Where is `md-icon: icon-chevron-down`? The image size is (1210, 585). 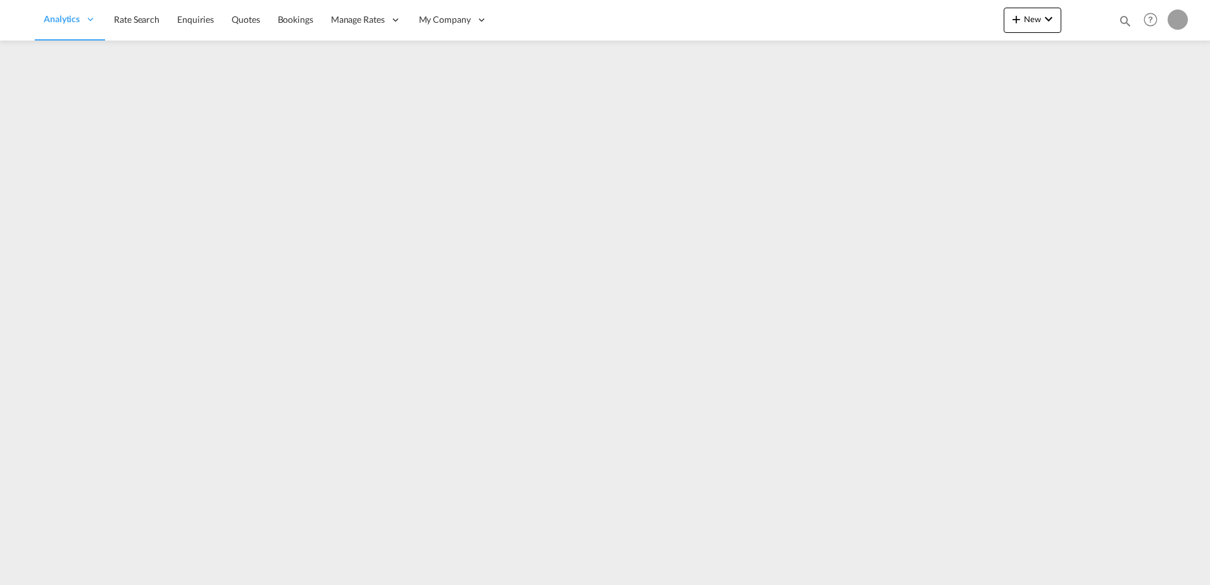 md-icon: icon-chevron-down is located at coordinates (1049, 19).